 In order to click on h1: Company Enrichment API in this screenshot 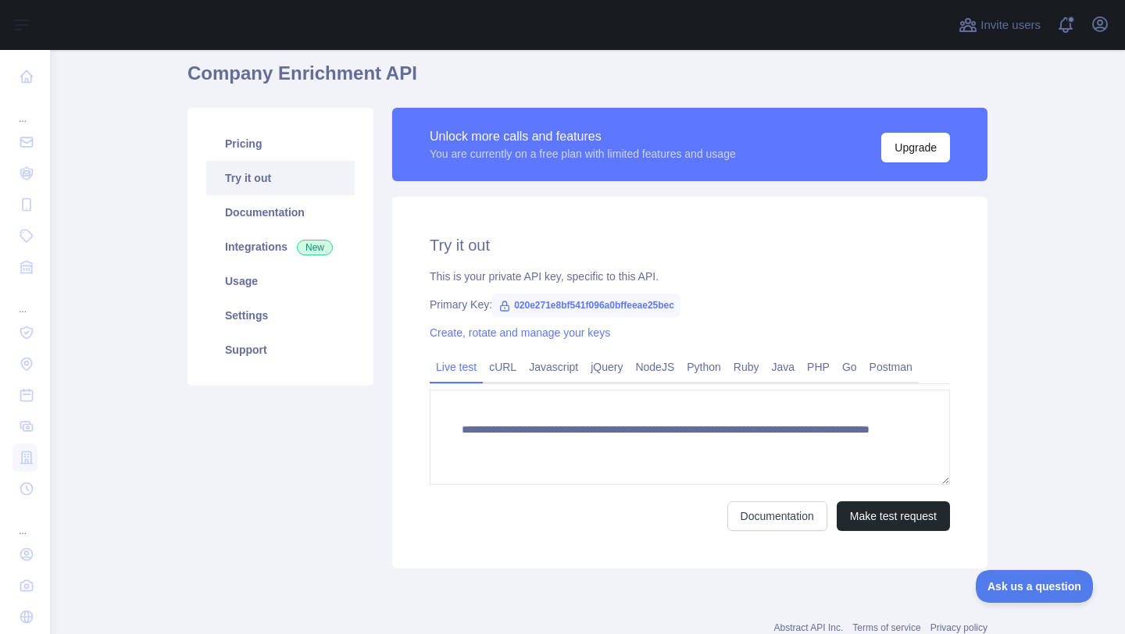, I will do `click(588, 80)`.